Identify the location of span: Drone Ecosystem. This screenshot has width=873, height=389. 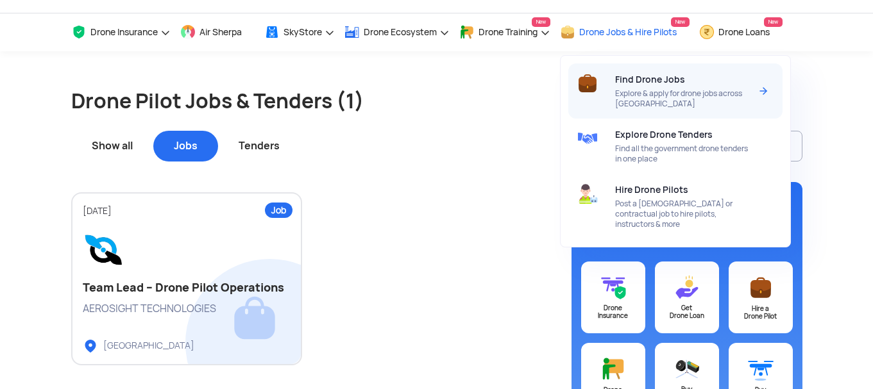
(400, 32).